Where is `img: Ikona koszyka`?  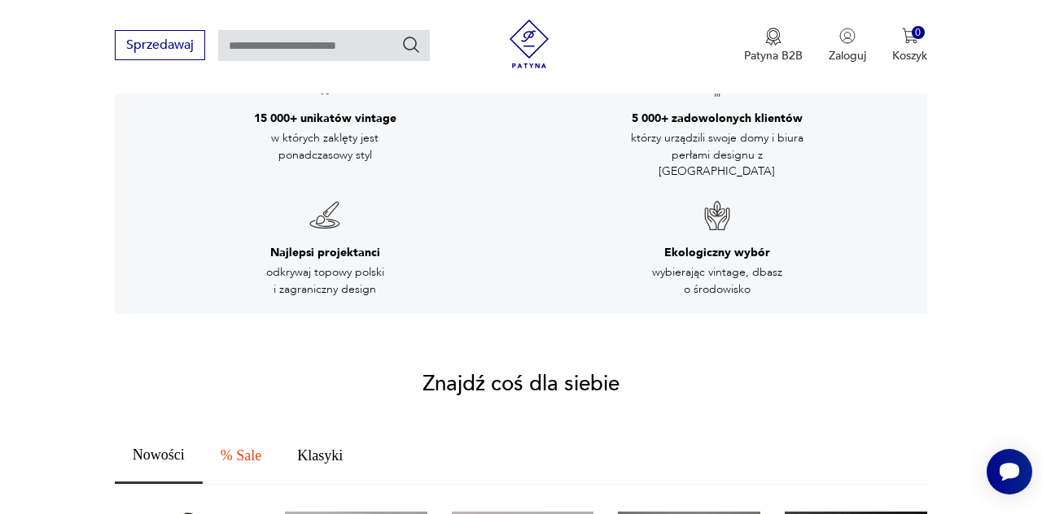
img: Ikona koszyka is located at coordinates (910, 36).